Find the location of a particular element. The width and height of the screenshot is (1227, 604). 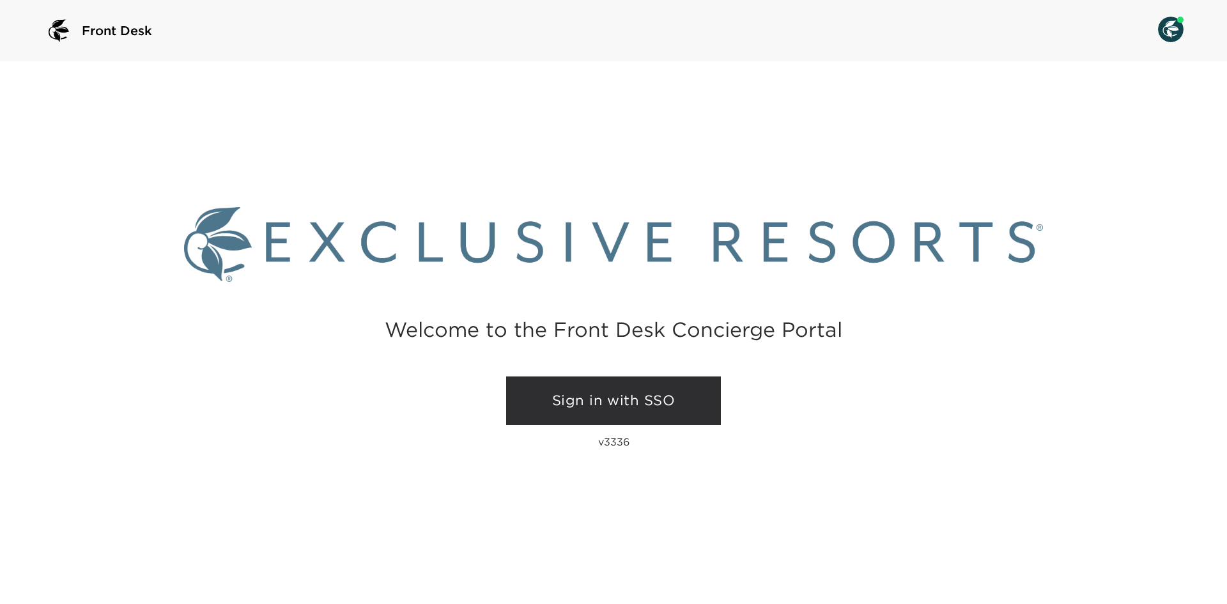

img: logo is located at coordinates (59, 31).